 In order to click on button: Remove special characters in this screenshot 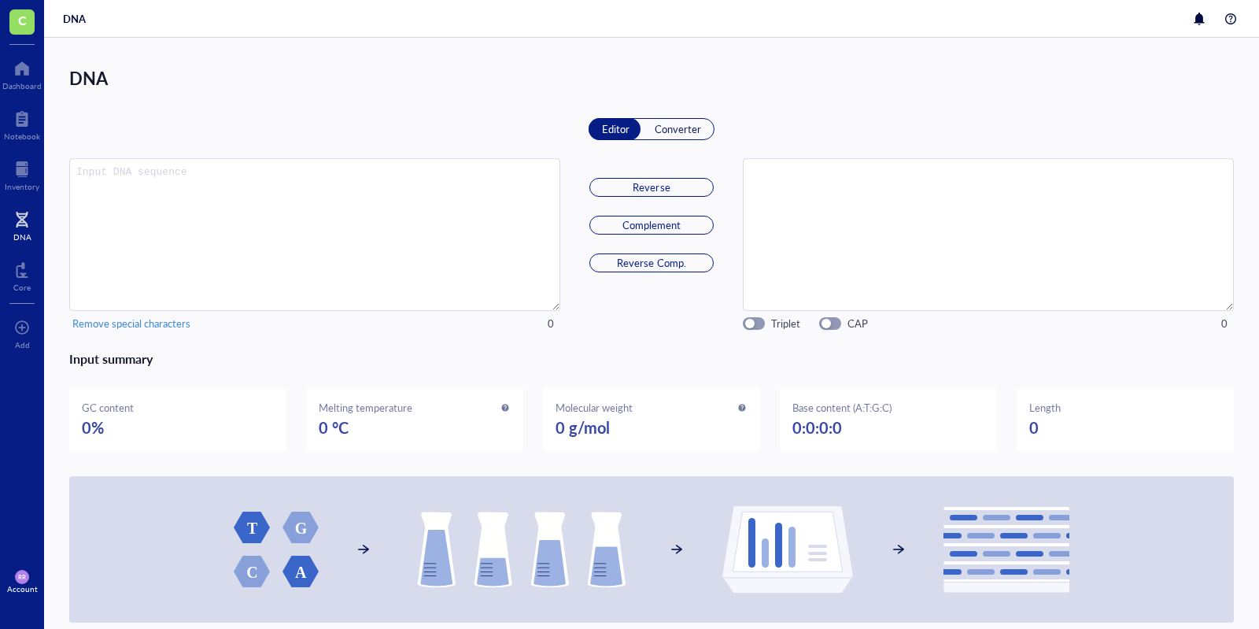, I will do `click(131, 324)`.